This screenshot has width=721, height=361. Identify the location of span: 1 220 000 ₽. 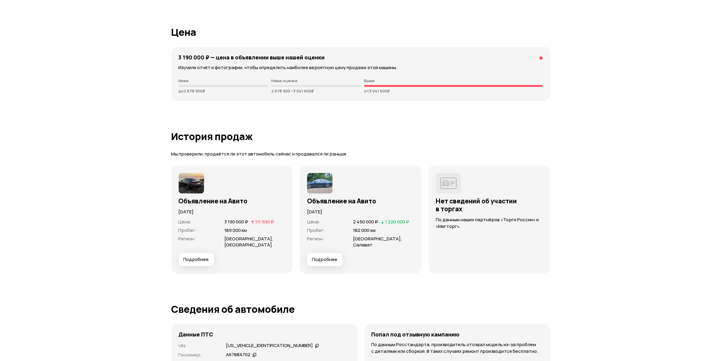
(397, 221).